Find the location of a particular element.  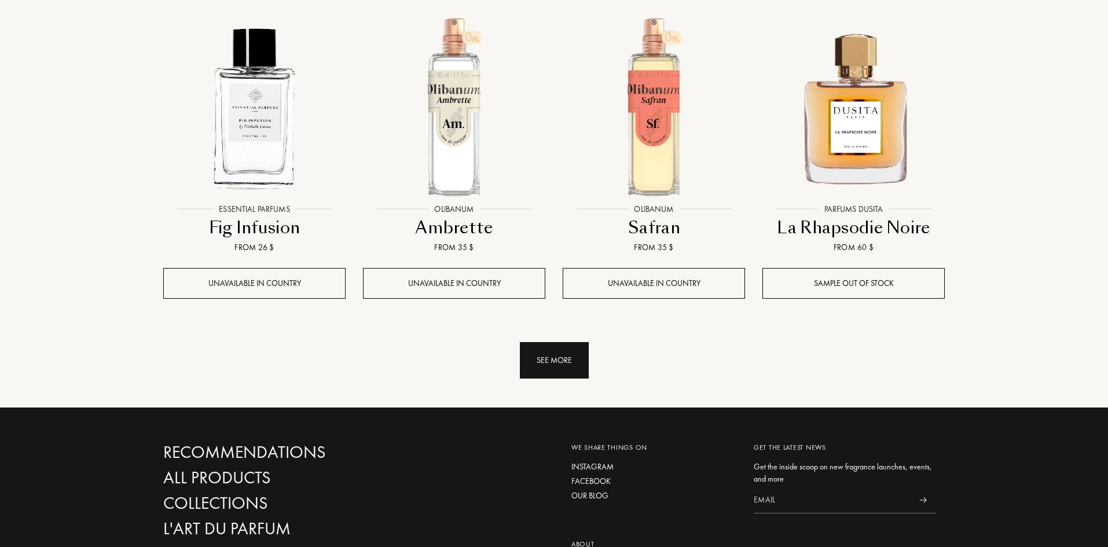

div: Our blog is located at coordinates (654, 496).